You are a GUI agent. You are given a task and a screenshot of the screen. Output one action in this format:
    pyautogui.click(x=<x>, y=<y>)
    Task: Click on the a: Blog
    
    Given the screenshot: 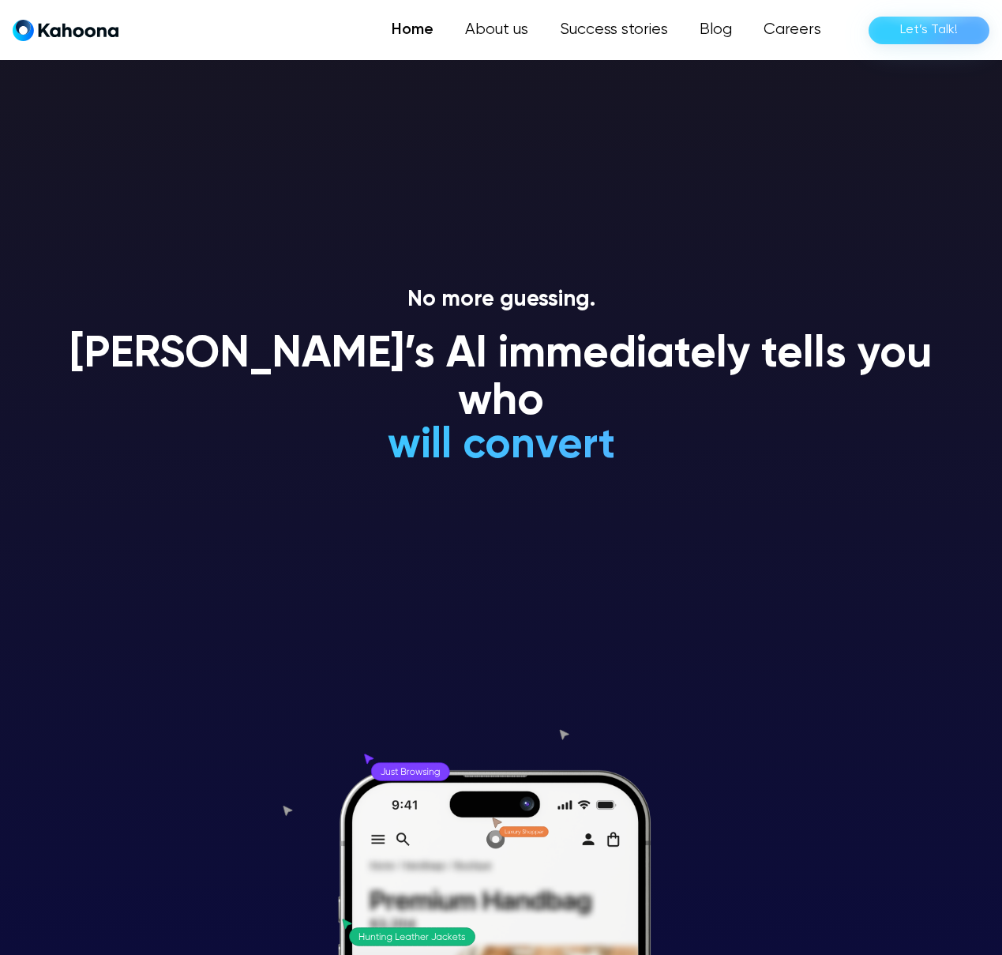 What is the action you would take?
    pyautogui.click(x=716, y=30)
    